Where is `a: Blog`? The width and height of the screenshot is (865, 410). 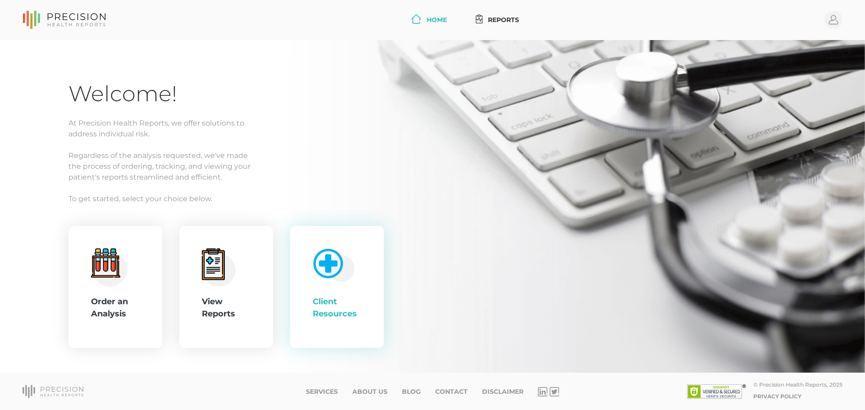 a: Blog is located at coordinates (411, 392).